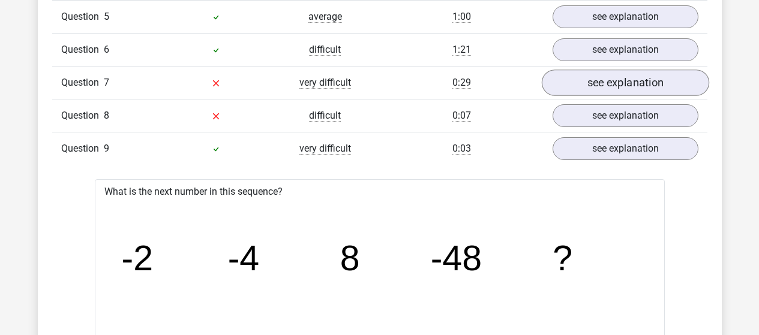  I want to click on span: 7, so click(106, 82).